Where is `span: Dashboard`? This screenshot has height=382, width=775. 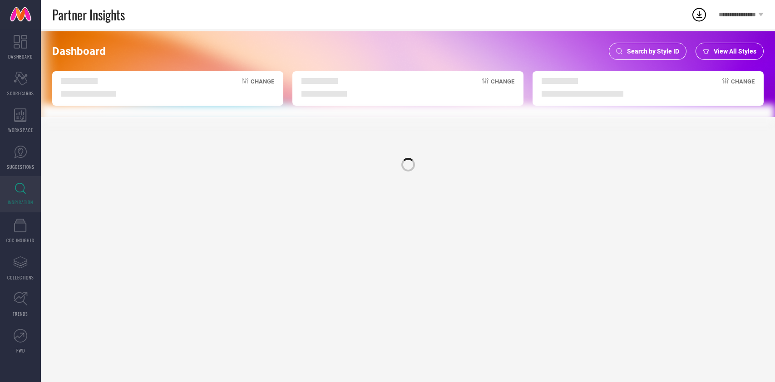
span: Dashboard is located at coordinates (79, 51).